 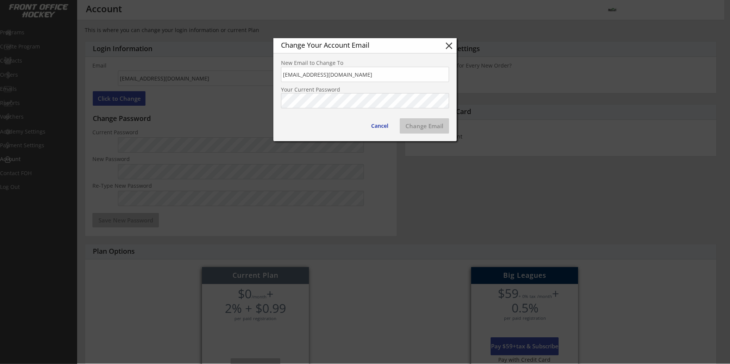 I want to click on input: Email, so click(x=365, y=74).